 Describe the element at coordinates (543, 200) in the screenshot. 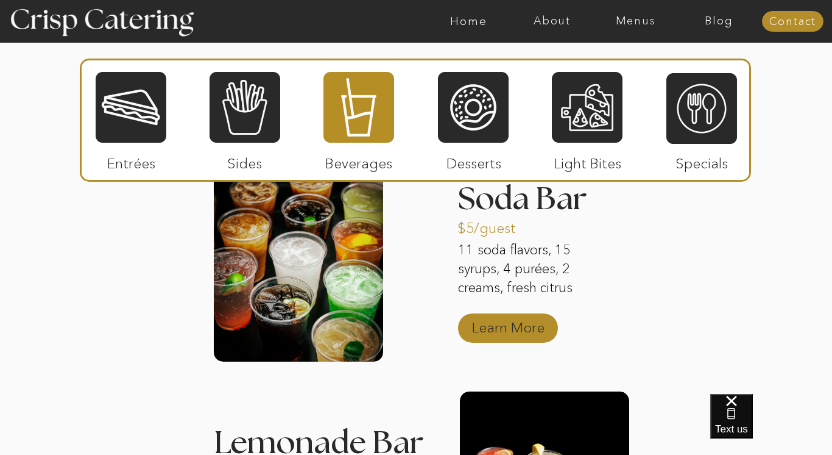

I see `h3: Soda Bar` at that location.